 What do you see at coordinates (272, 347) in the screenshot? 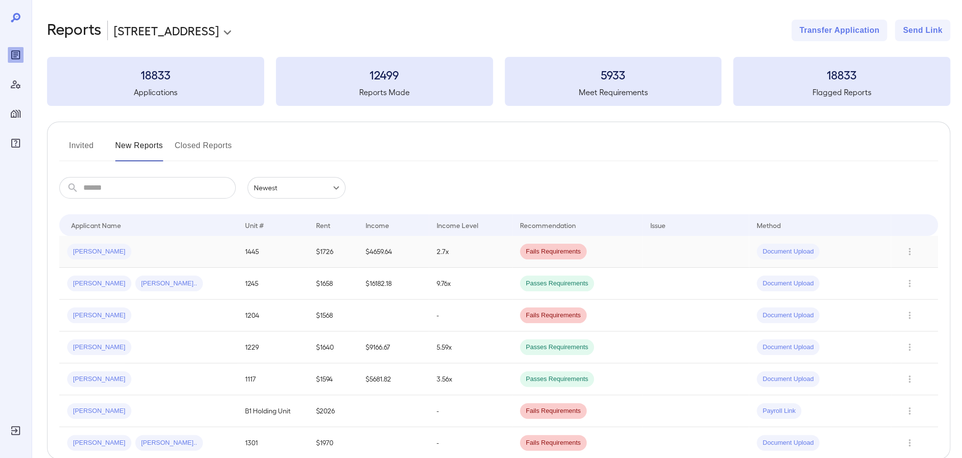
I see `td: 1229` at bounding box center [272, 347].